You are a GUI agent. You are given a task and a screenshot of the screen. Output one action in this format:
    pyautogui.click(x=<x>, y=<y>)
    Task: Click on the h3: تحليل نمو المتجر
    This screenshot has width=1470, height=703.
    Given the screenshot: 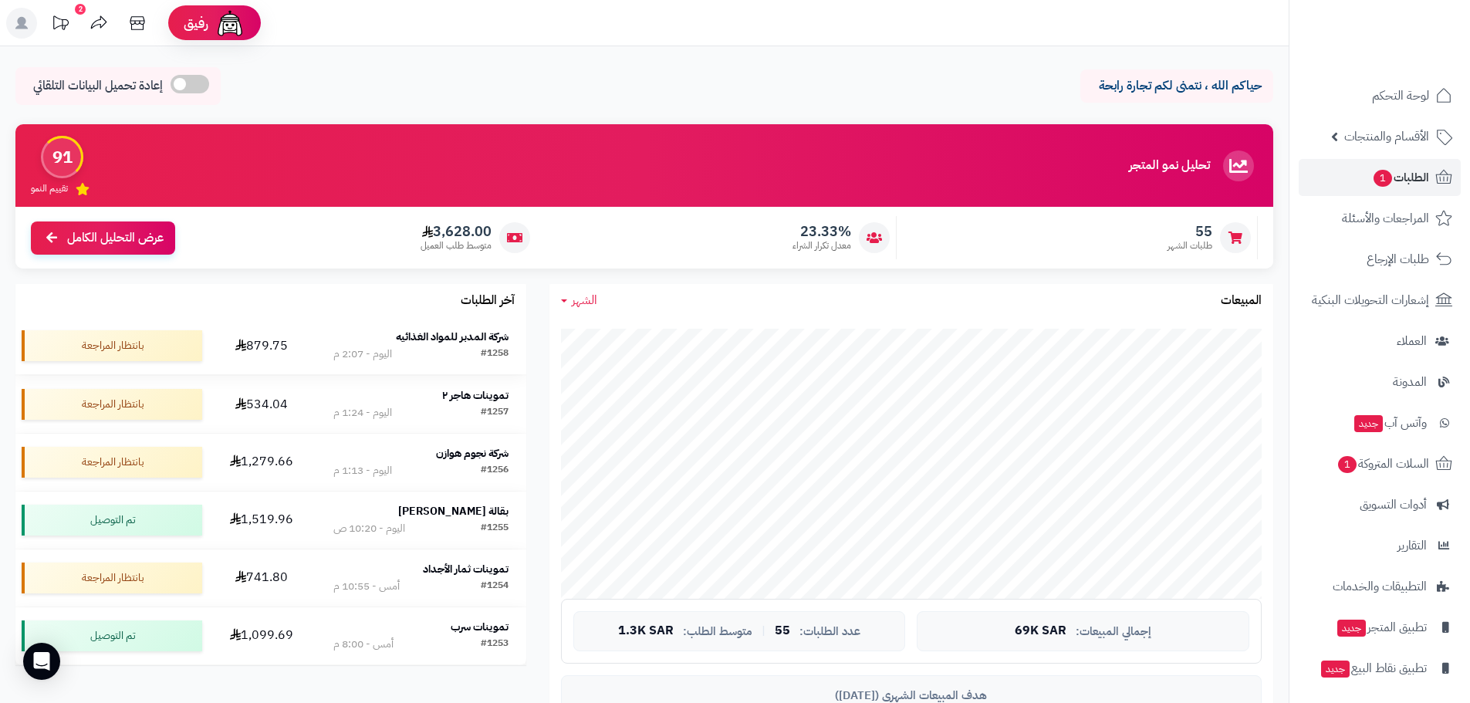 What is the action you would take?
    pyautogui.click(x=1169, y=166)
    